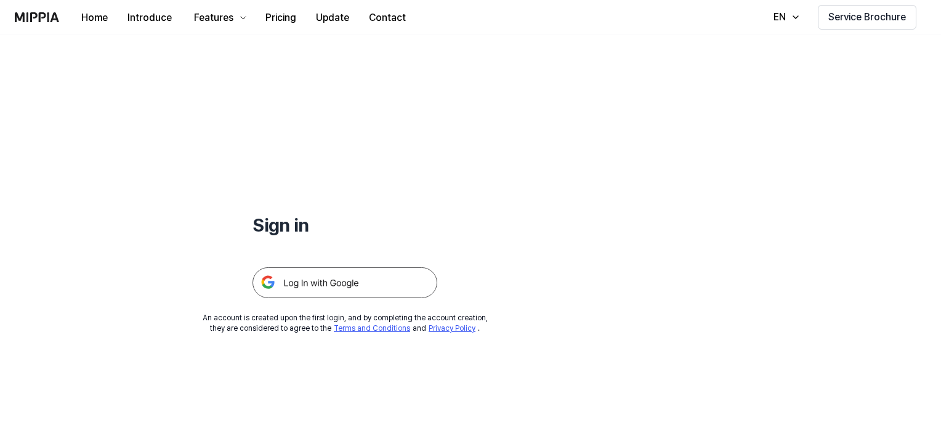 This screenshot has width=941, height=433. What do you see at coordinates (387, 18) in the screenshot?
I see `a: Contact` at bounding box center [387, 18].